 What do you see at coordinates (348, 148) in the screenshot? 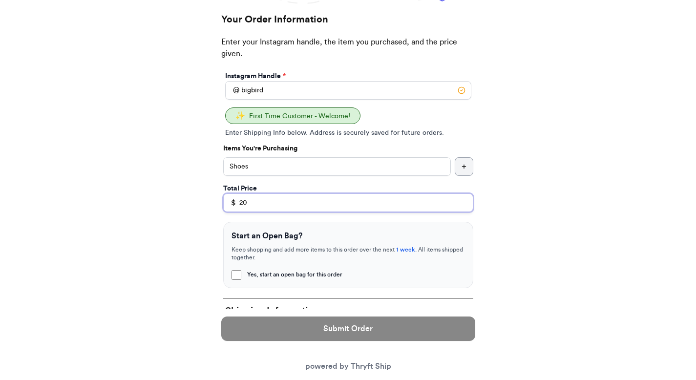
I see `p: Items You're Purchasing` at bounding box center [348, 148].